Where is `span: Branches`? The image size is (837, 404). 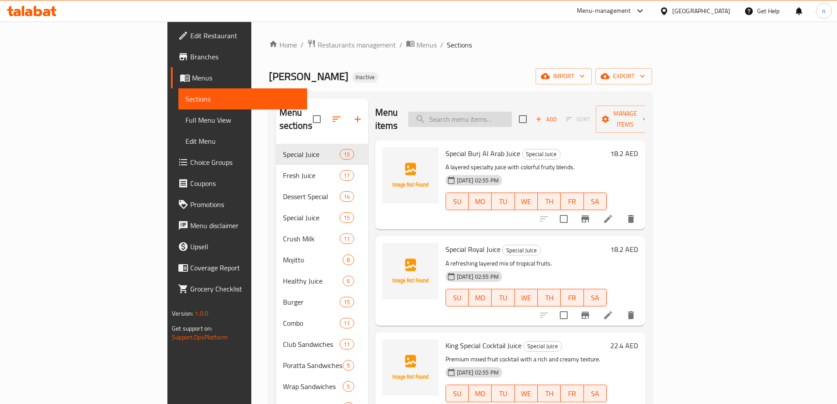
span: Branches is located at coordinates (245, 57).